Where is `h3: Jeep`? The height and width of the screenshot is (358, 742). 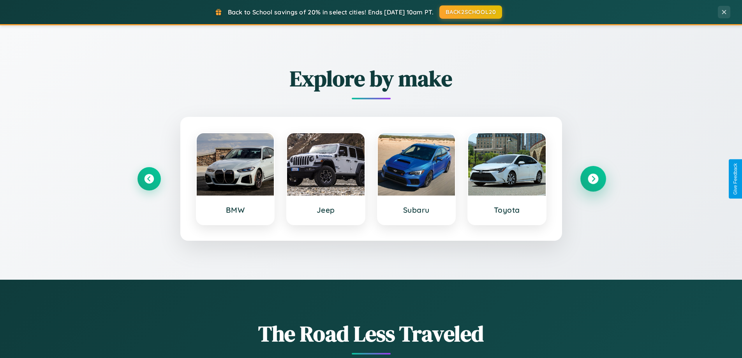 h3: Jeep is located at coordinates (325, 210).